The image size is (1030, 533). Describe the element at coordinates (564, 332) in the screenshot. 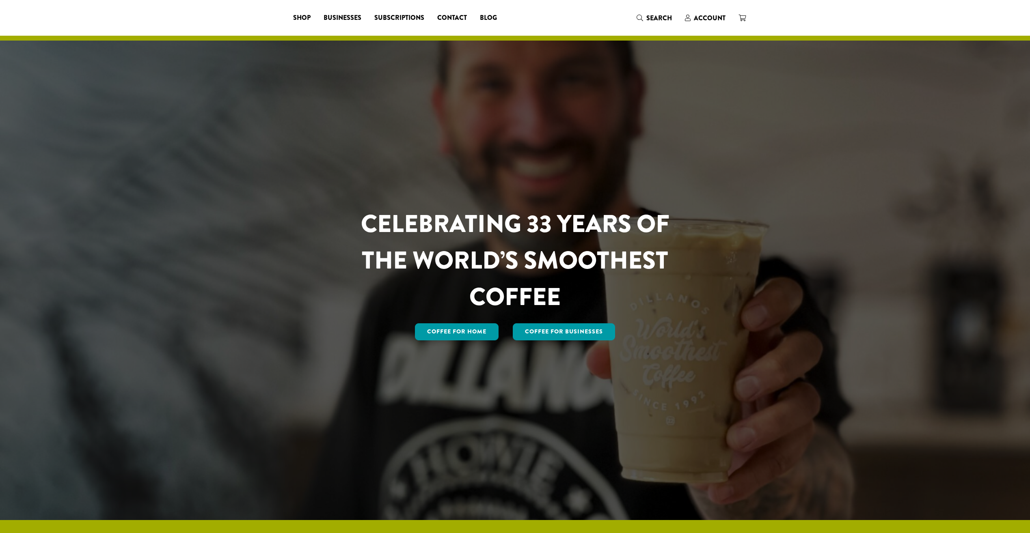

I see `a: Coffee For Businesses` at that location.